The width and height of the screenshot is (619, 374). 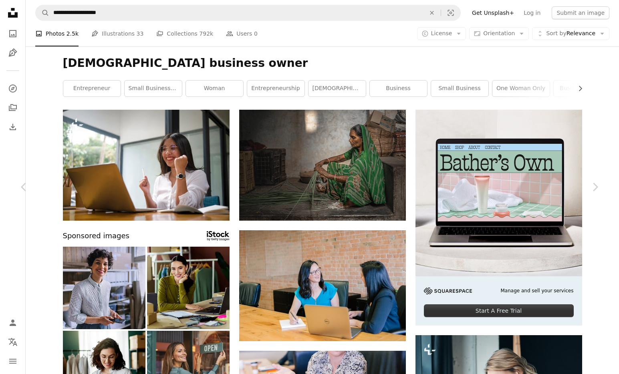 I want to click on a: a person sitting on a bench in front of a building, so click(x=323, y=165).